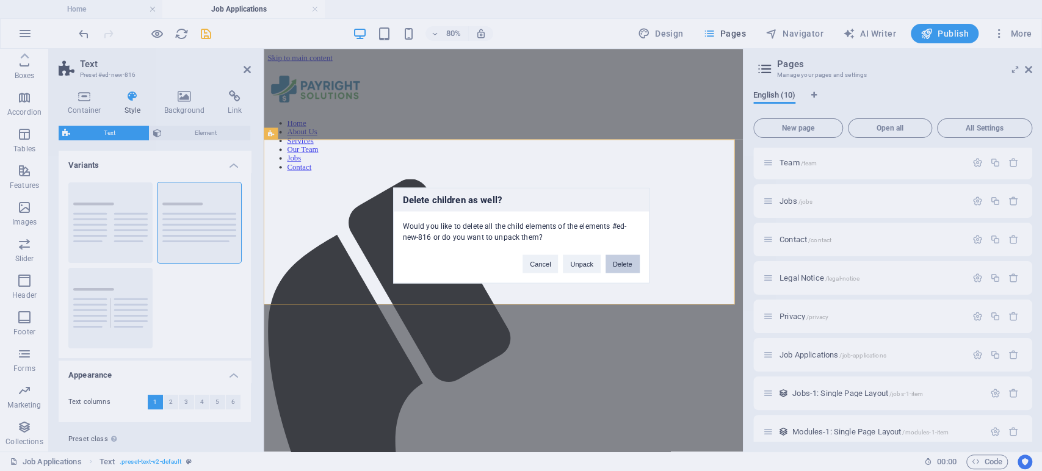  Describe the element at coordinates (45, 10) in the screenshot. I see `a: Skip to main content` at that location.